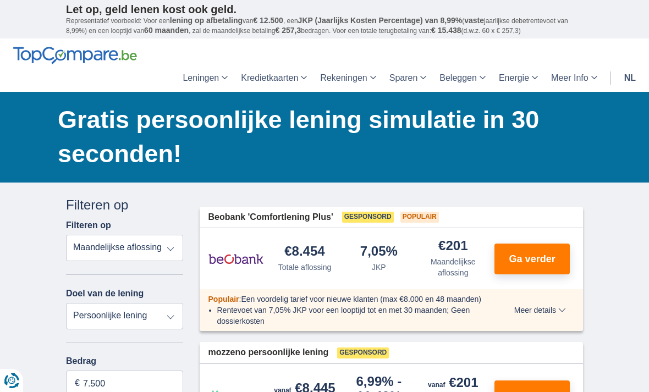  Describe the element at coordinates (206, 20) in the screenshot. I see `span: lening op afbetaling` at that location.